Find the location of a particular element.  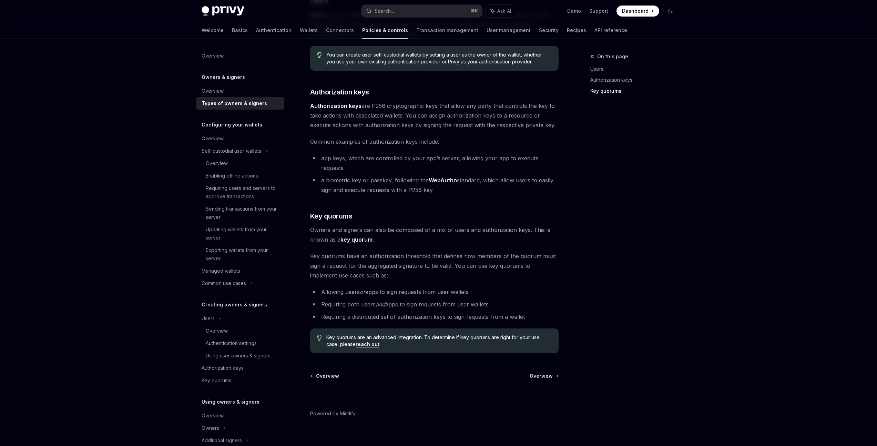

span: Ask AI is located at coordinates (504, 11).